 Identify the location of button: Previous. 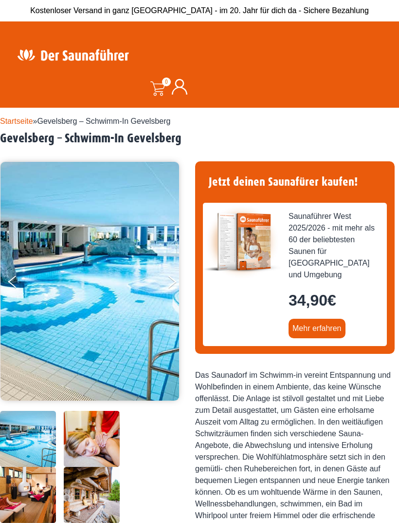
(20, 284).